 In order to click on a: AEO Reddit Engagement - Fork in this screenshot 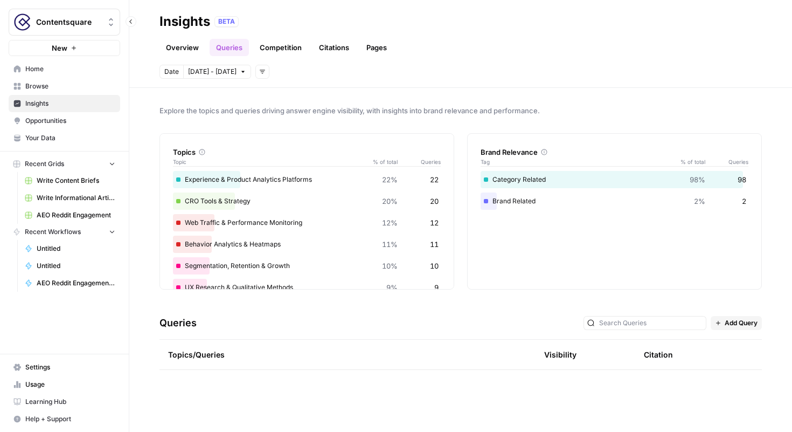, I will do `click(70, 283)`.